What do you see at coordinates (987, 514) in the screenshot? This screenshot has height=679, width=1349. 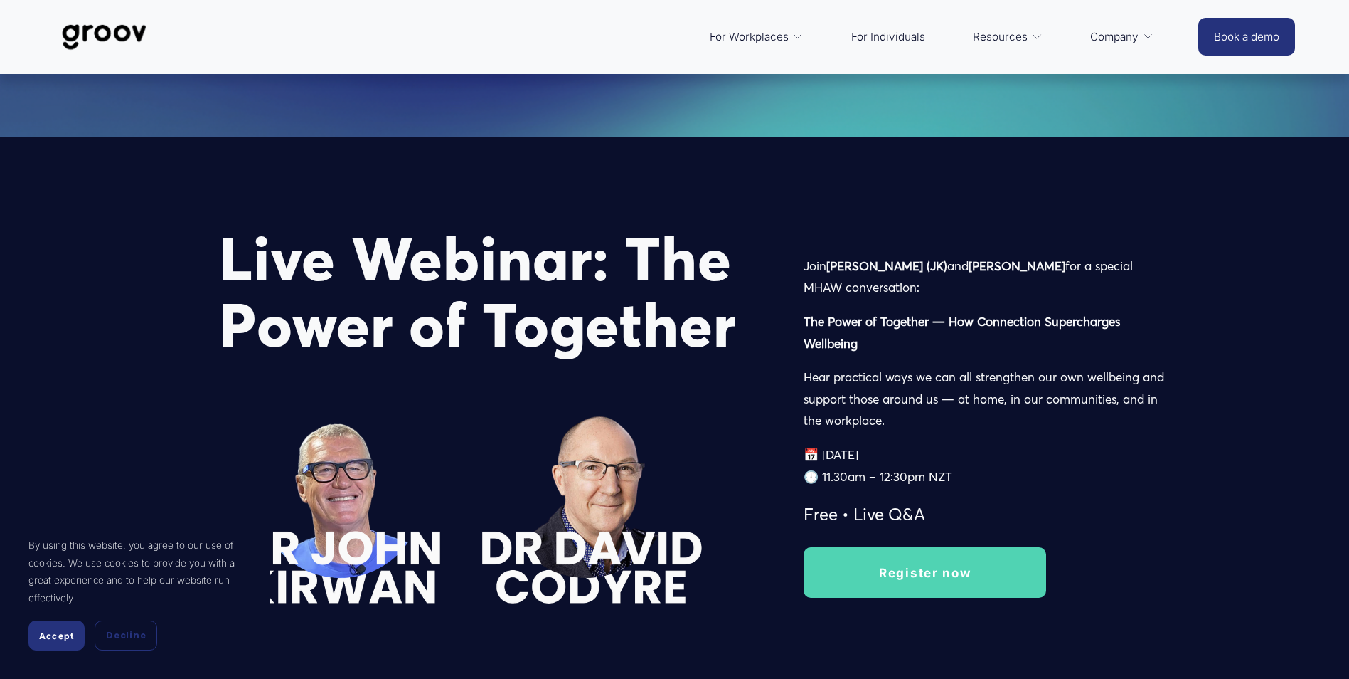 I see `p: Free • Live Q&A` at bounding box center [987, 514].